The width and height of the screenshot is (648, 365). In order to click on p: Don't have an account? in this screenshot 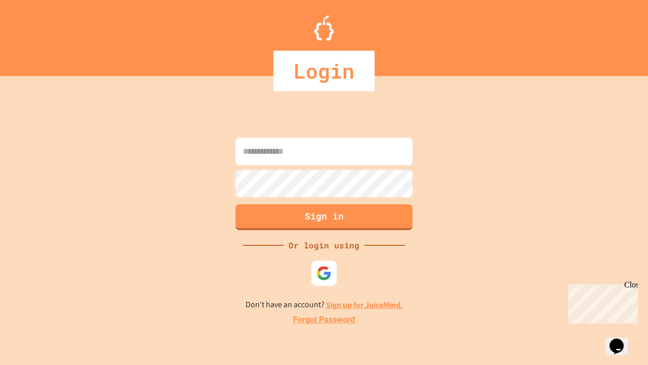, I will do `click(324, 304)`.